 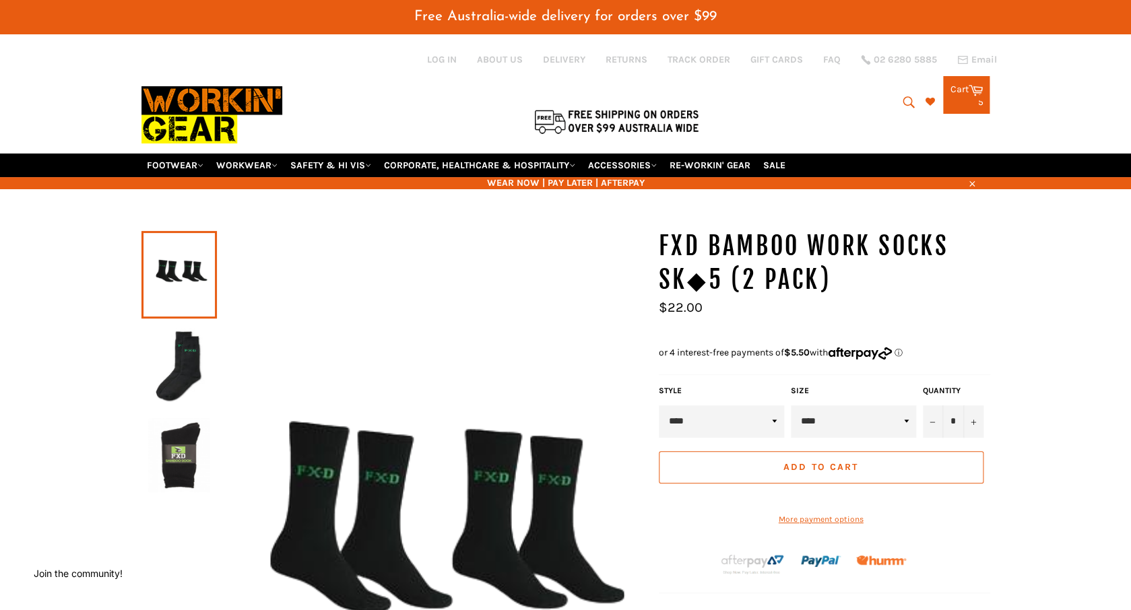 What do you see at coordinates (698, 59) in the screenshot?
I see `a: TRACK ORDER` at bounding box center [698, 59].